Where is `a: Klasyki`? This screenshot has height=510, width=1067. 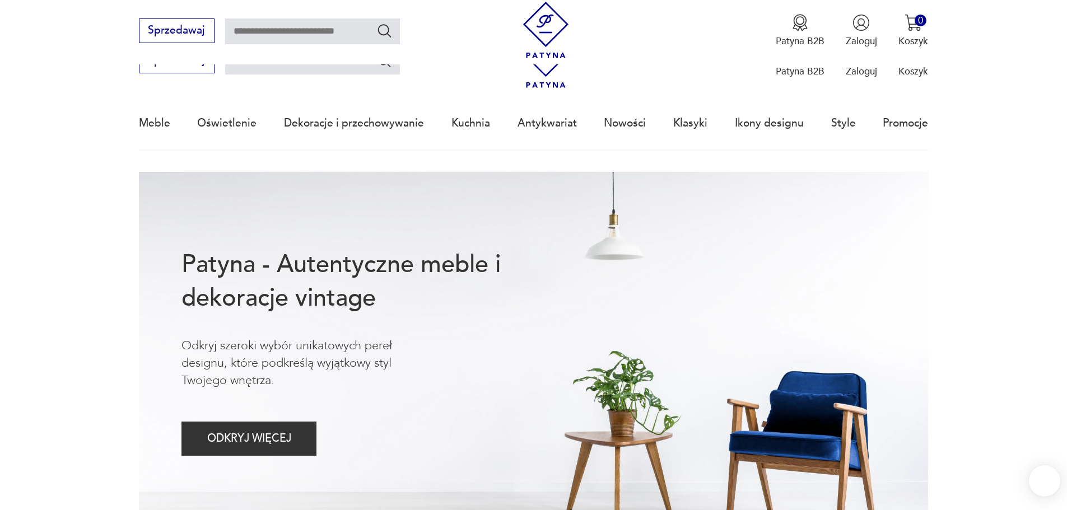
a: Klasyki is located at coordinates (690, 123).